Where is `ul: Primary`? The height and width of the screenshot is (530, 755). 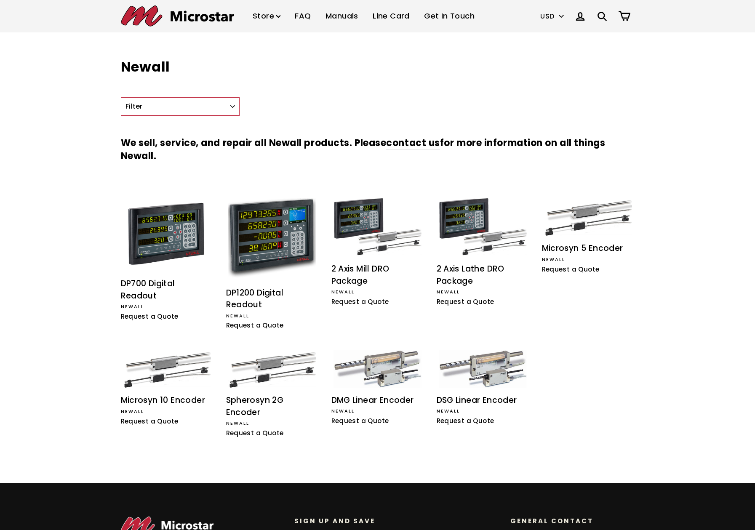 ul: Primary is located at coordinates (363, 16).